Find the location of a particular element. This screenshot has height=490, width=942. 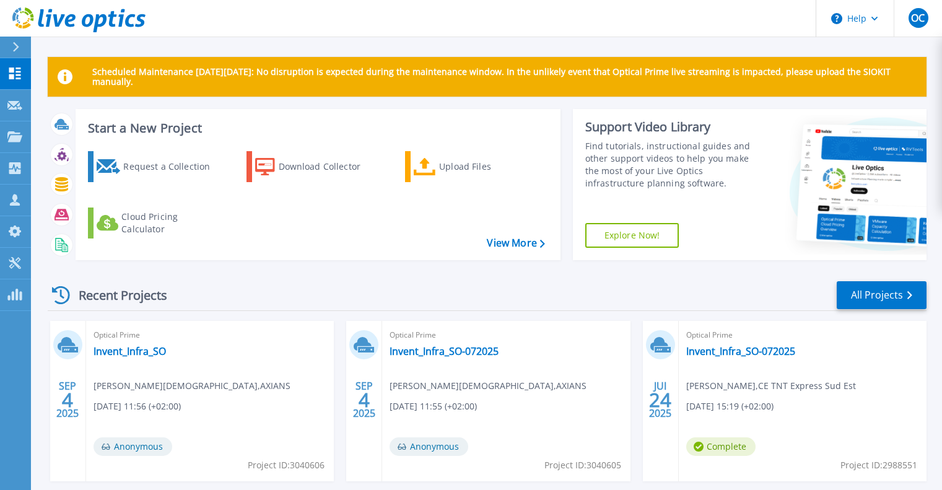

a: Download Collector is located at coordinates (315, 167).